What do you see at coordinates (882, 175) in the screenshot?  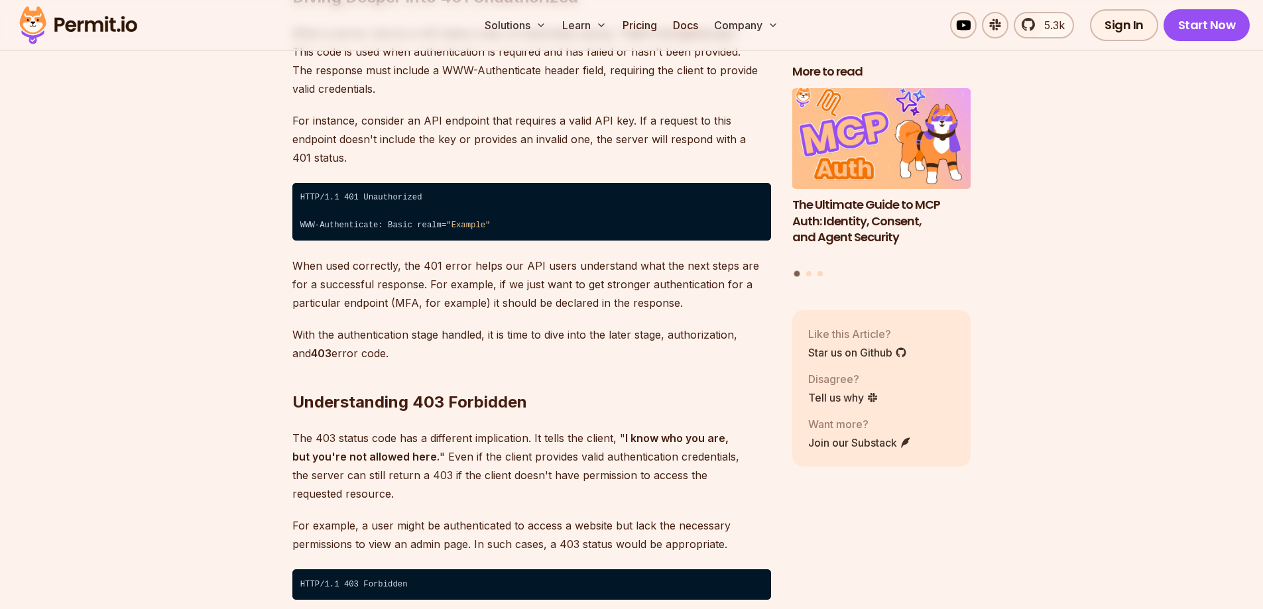 I see `li: 1 of 3` at bounding box center [882, 175].